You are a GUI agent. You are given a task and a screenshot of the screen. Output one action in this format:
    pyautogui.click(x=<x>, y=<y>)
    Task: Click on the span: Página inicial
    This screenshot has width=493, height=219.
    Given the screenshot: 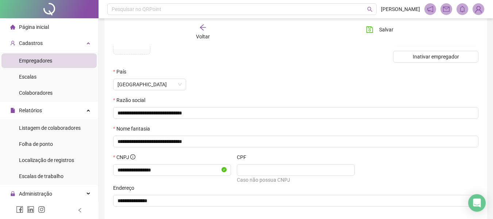 What is the action you would take?
    pyautogui.click(x=34, y=27)
    